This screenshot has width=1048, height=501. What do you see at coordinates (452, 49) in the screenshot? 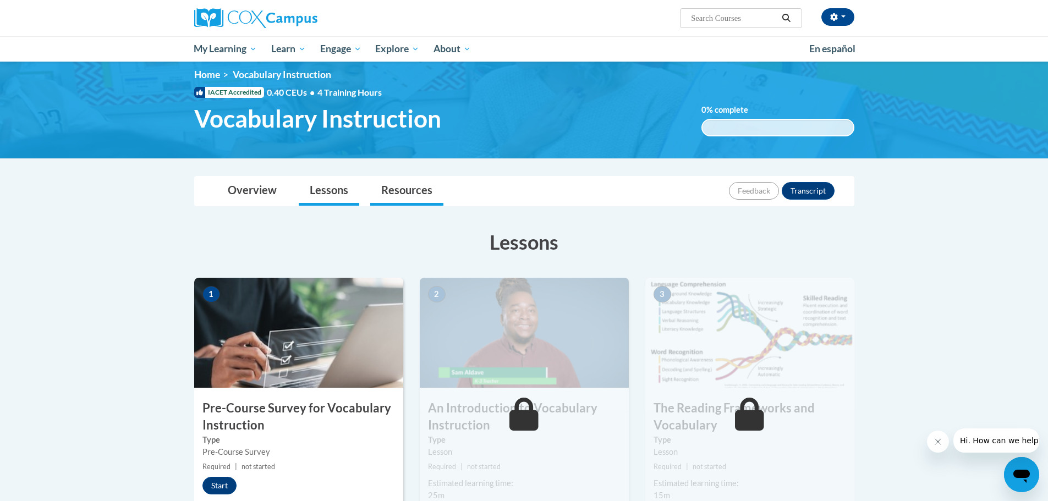
I see `a: About` at bounding box center [452, 49].